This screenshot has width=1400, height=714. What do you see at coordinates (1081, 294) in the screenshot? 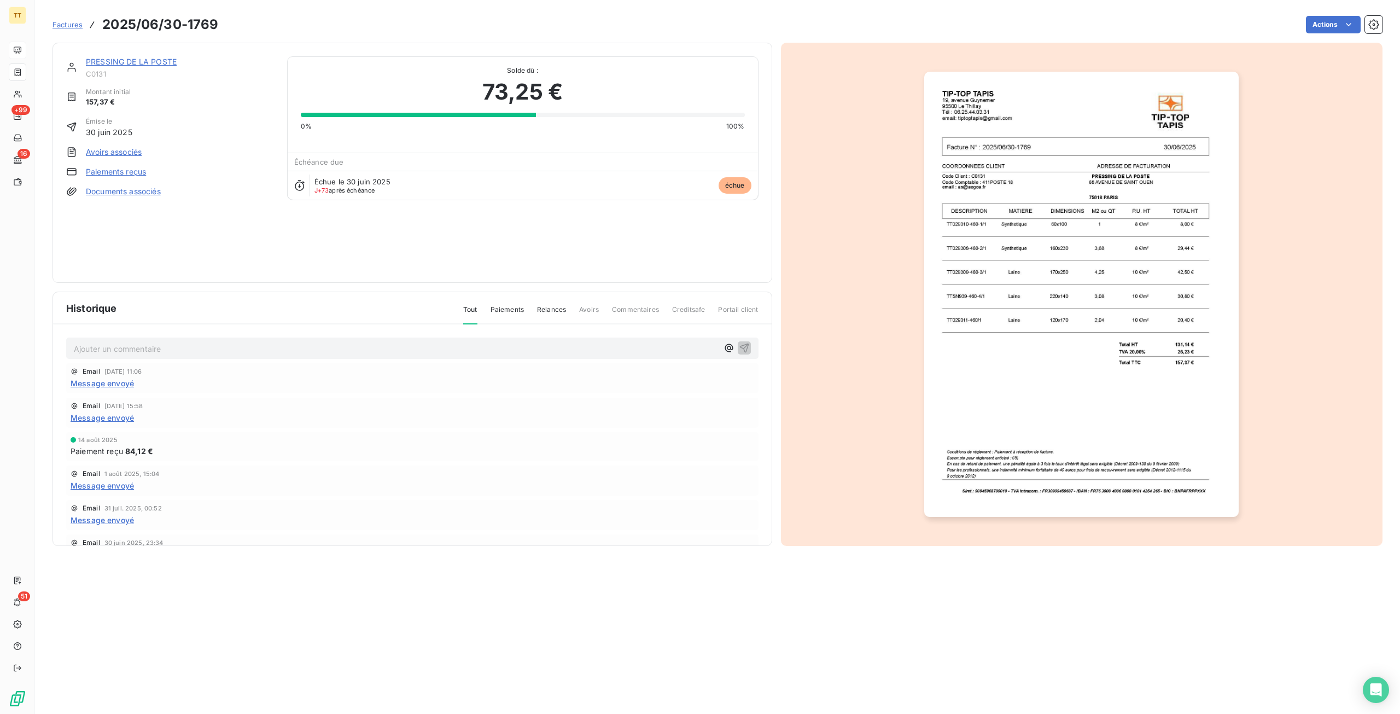
I see `img: invoice_thumbnail` at bounding box center [1081, 294].